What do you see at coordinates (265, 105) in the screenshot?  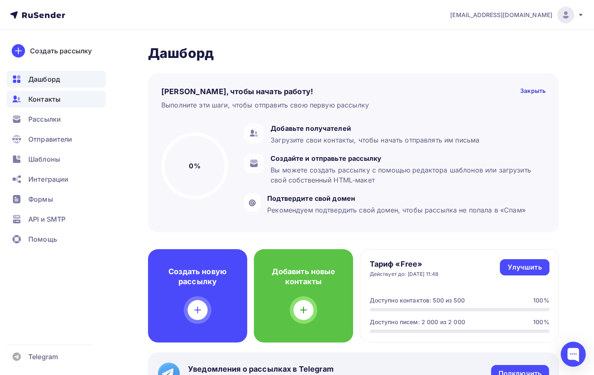 I see `div: Выполните эти шаги, чтобы отправить свою первую рассылку` at bounding box center [265, 105].